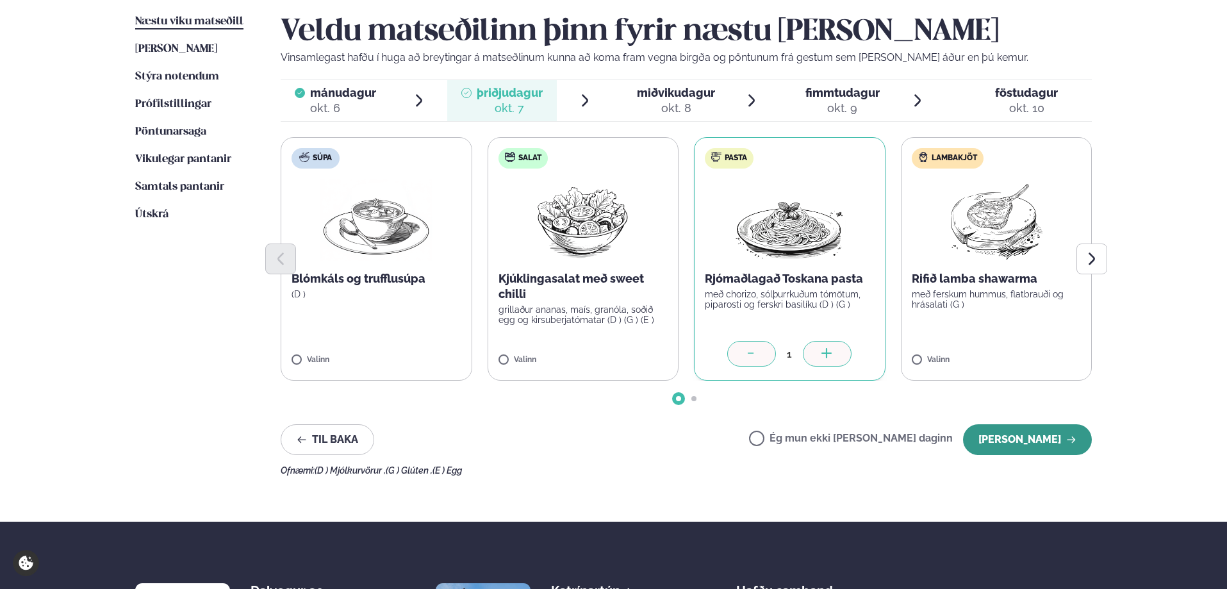  Describe the element at coordinates (179, 187) in the screenshot. I see `span: Samtals pantanir` at that location.